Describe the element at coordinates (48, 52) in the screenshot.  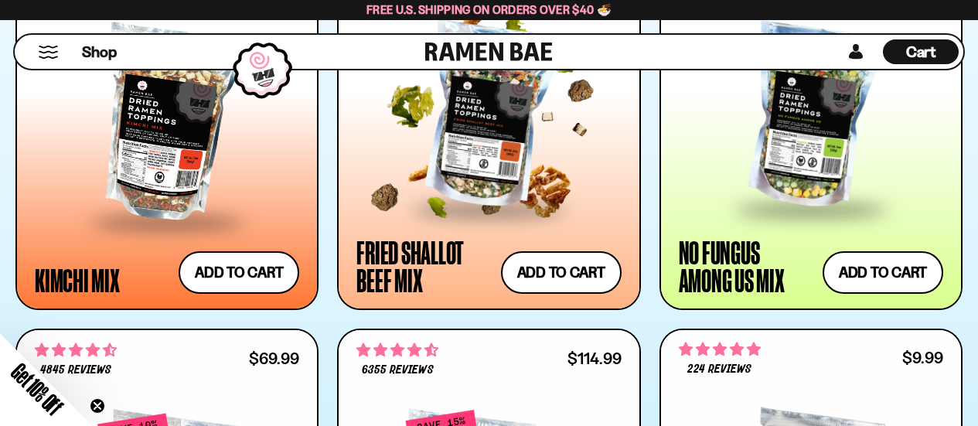
I see `button: Mobile Menu Trigger` at that location.